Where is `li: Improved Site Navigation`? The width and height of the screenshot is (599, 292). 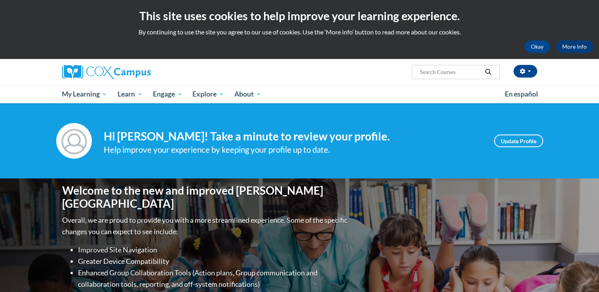
li: Improved Site Navigation is located at coordinates (213, 250).